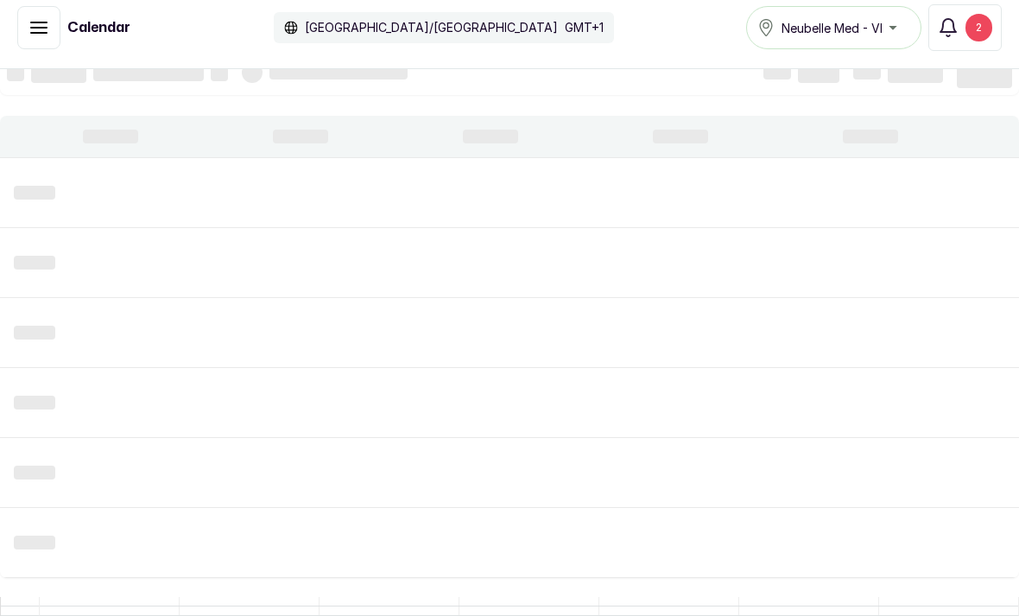 This screenshot has width=1019, height=616. I want to click on p: GMT+1, so click(584, 28).